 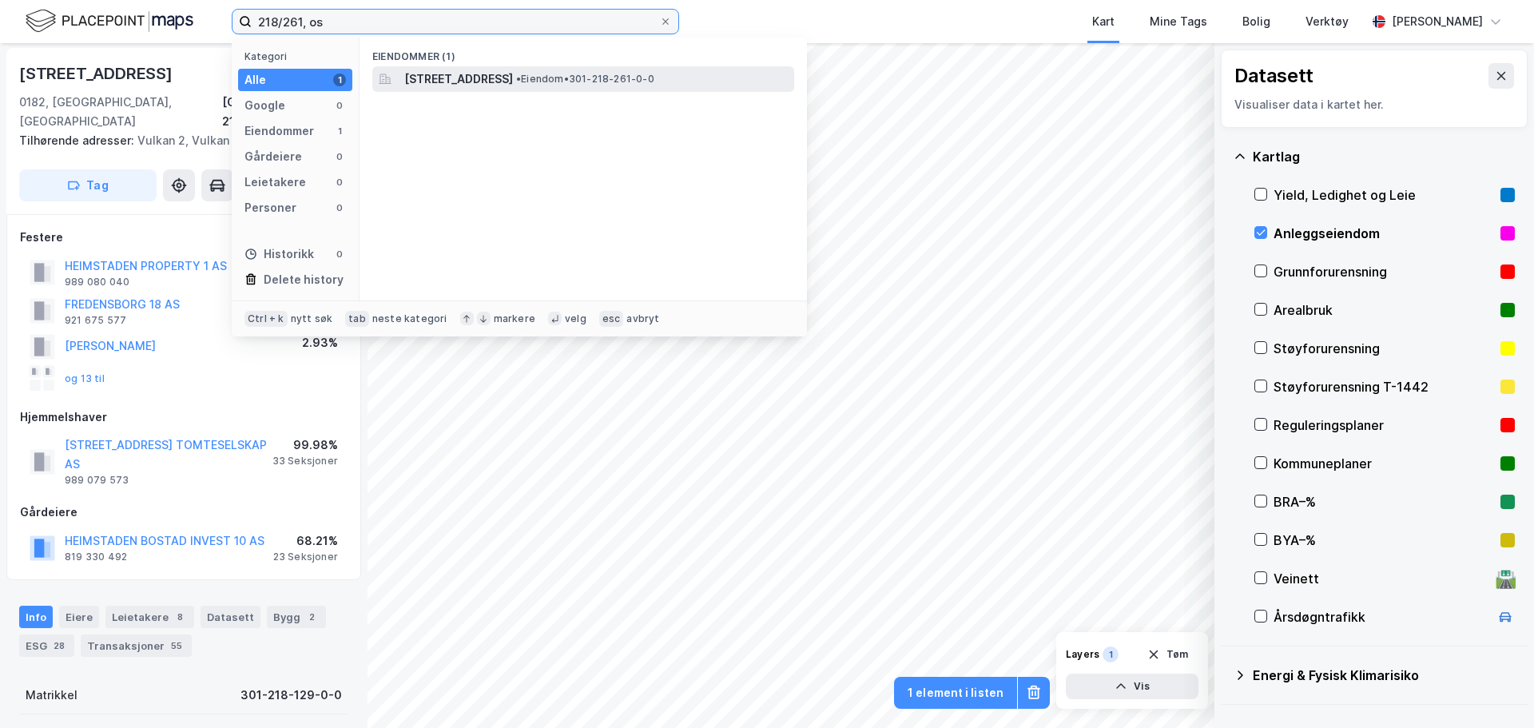 What do you see at coordinates (177, 141) in the screenshot?
I see `div: Vulkan 2, Vulkan 8` at bounding box center [177, 141].